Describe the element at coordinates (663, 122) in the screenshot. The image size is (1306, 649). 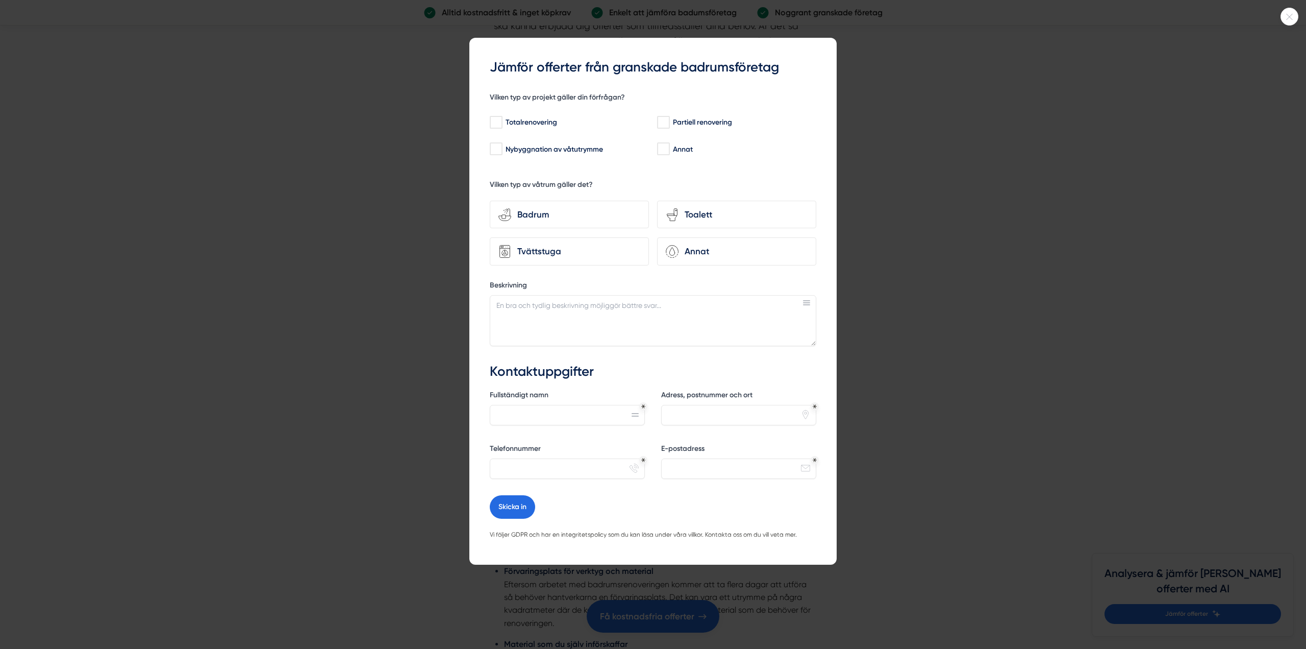
I see `input: Partiell renovering` at that location.